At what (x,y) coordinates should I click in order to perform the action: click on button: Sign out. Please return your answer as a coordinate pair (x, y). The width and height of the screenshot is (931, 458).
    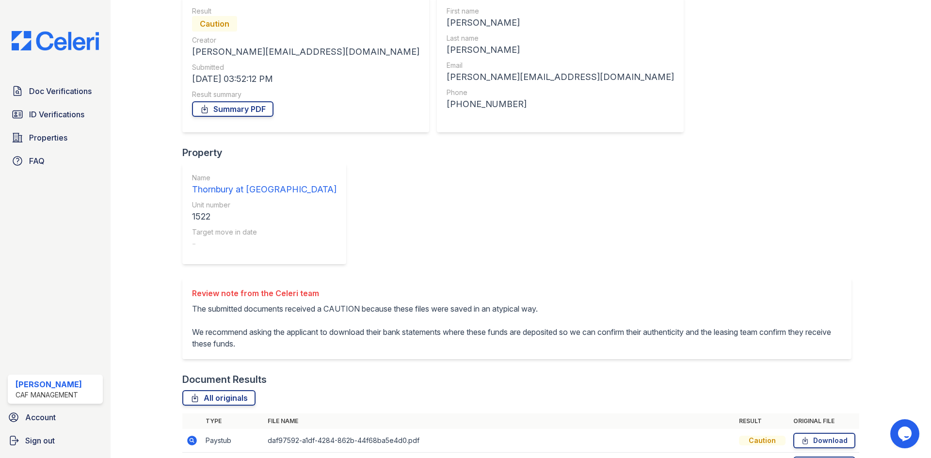
    Looking at the image, I should click on (55, 441).